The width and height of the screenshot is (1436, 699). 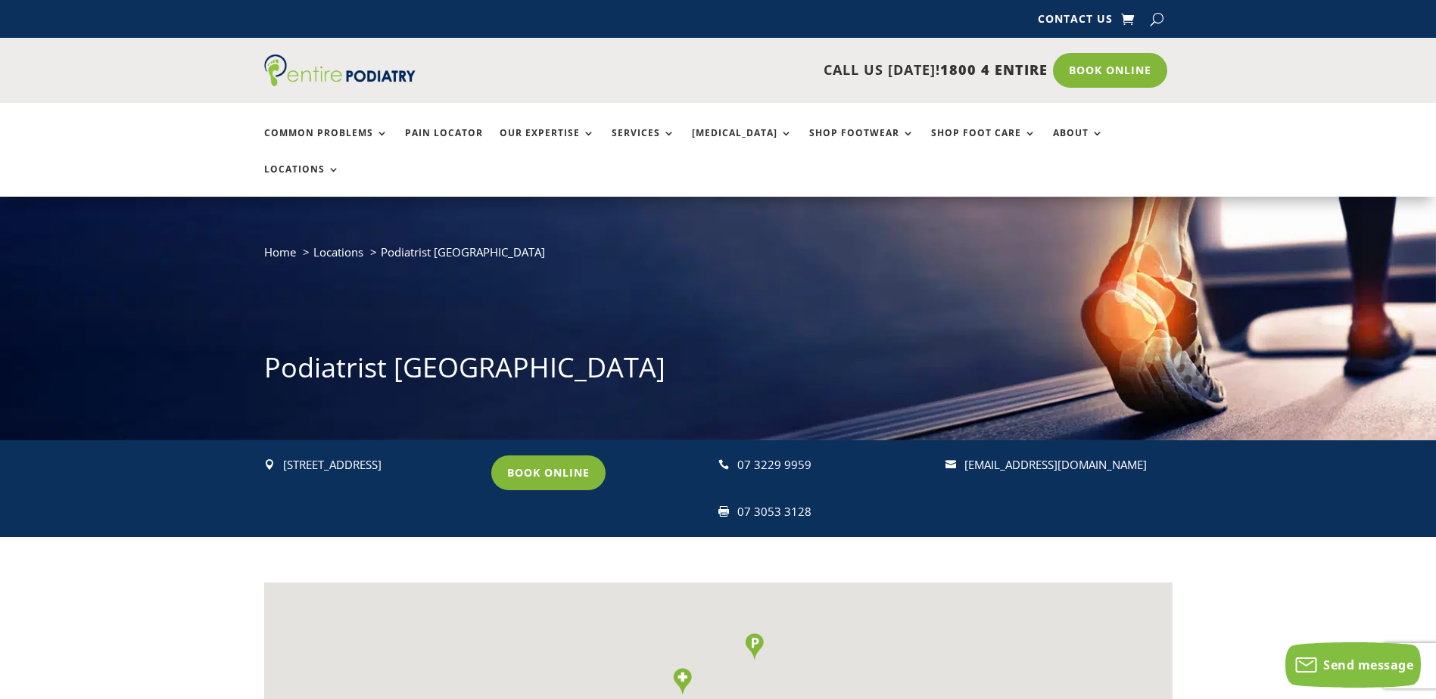 I want to click on nav: breadcrumb, so click(x=718, y=257).